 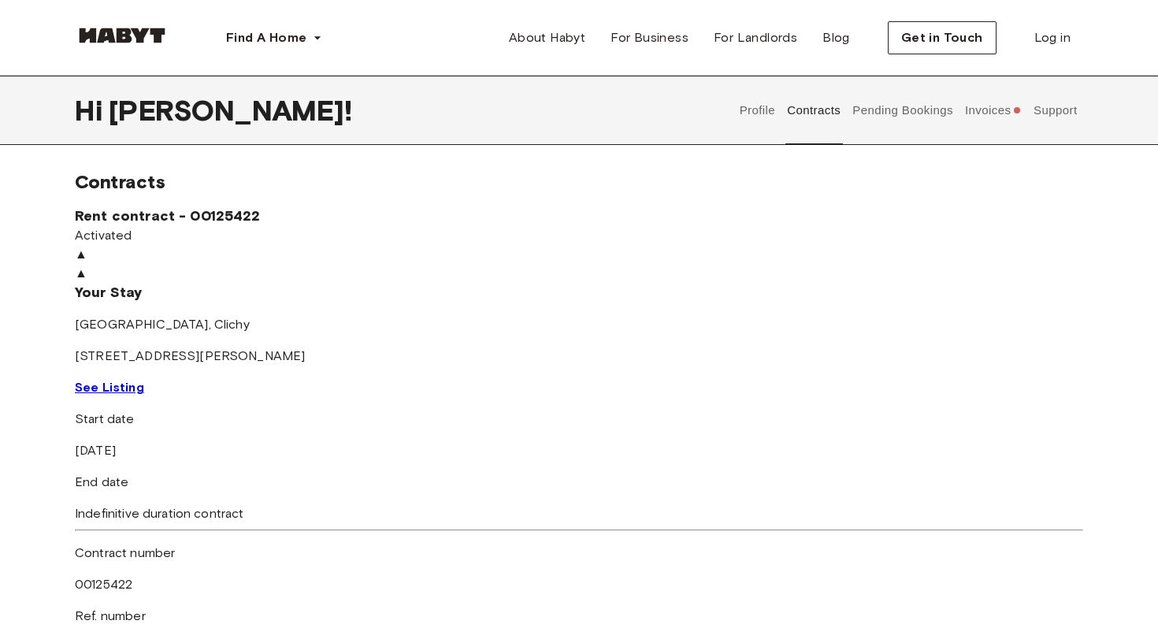 I want to click on span: Rent contract - 00125422, so click(x=168, y=216).